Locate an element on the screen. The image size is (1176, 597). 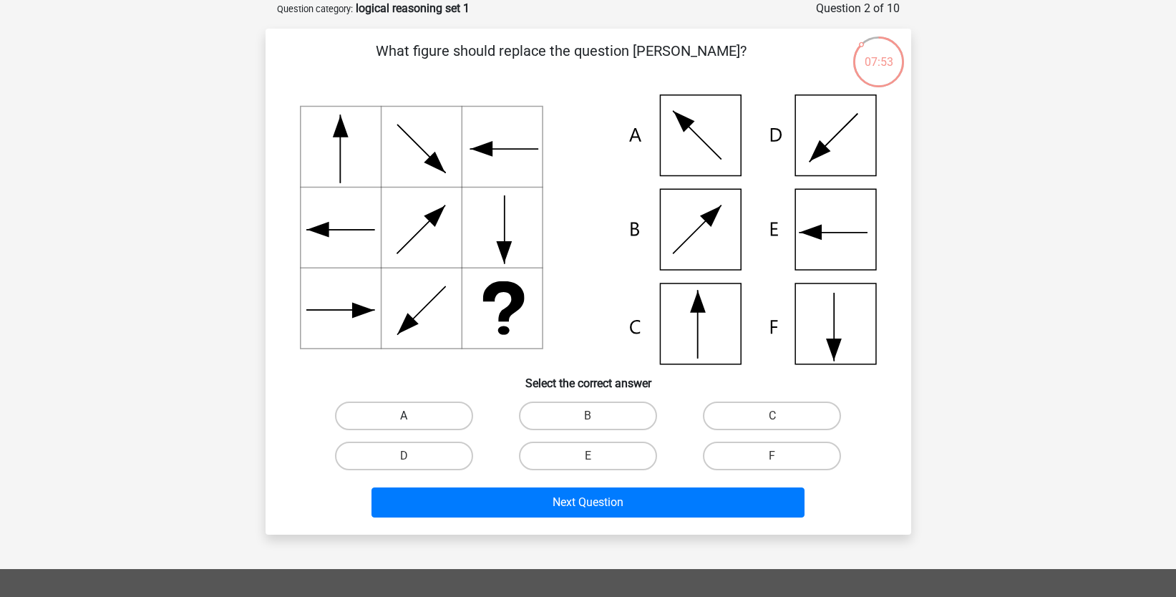
label: B is located at coordinates (587, 416).